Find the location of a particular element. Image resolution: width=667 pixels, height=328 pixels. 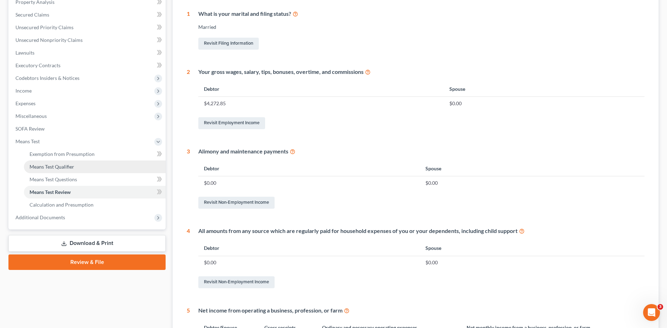

span: Unsecured Priority Claims is located at coordinates (44, 27).